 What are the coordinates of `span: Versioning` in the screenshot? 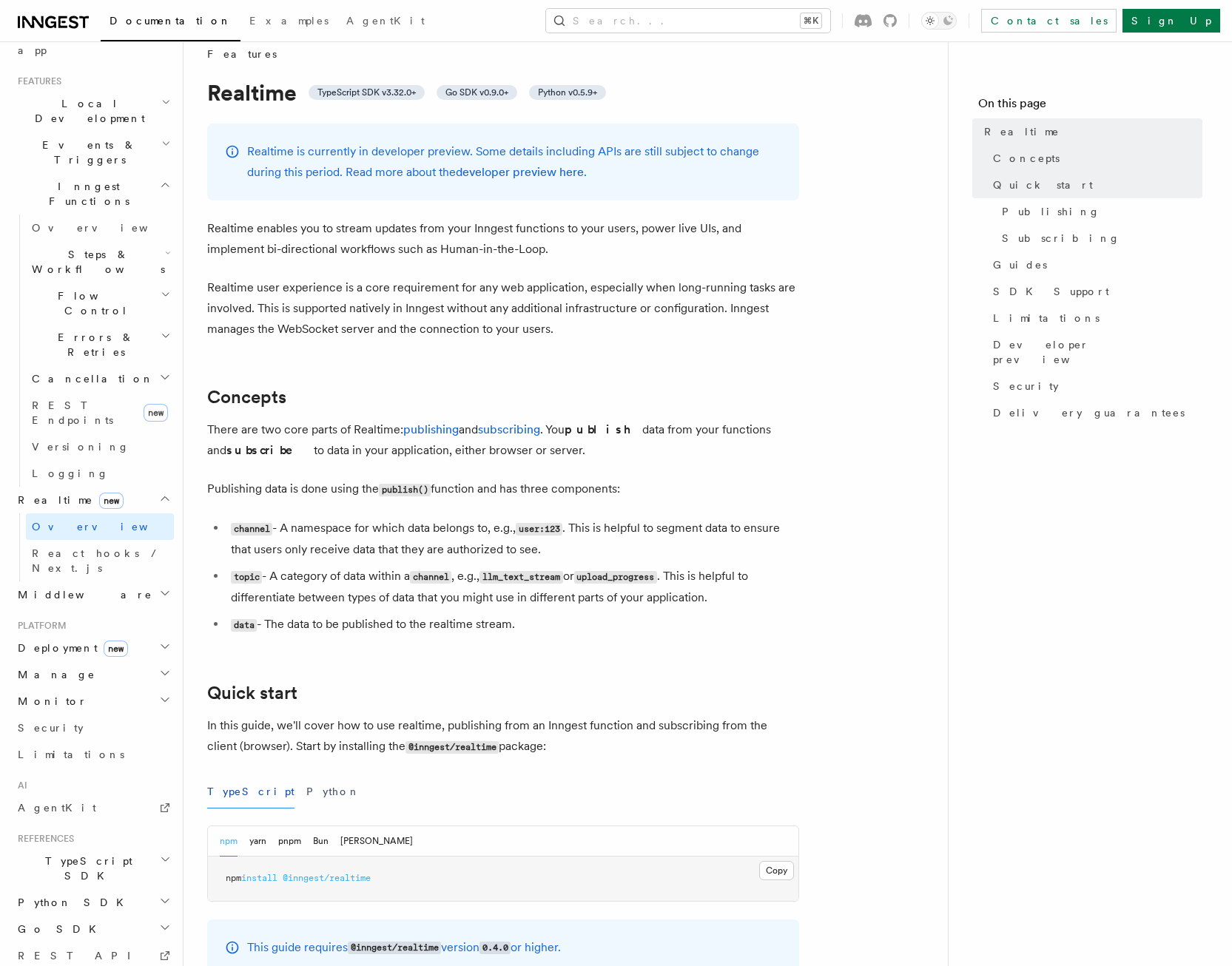 It's located at (81, 447).